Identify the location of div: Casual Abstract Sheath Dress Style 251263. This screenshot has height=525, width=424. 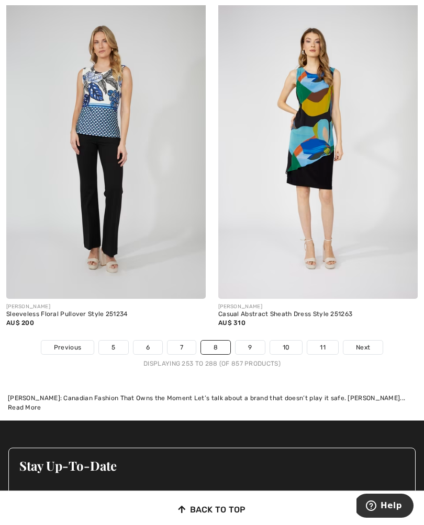
(317, 315).